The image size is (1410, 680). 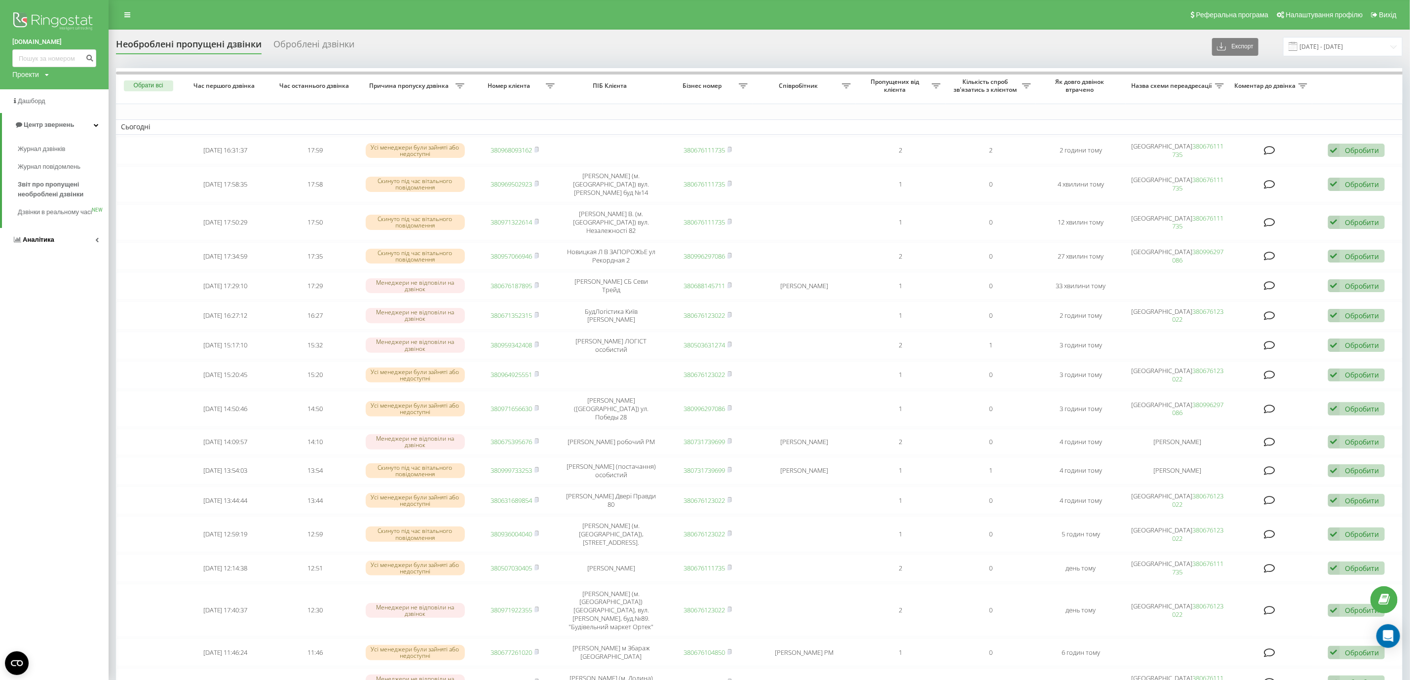 What do you see at coordinates (511, 409) in the screenshot?
I see `a: 380971656630` at bounding box center [511, 409].